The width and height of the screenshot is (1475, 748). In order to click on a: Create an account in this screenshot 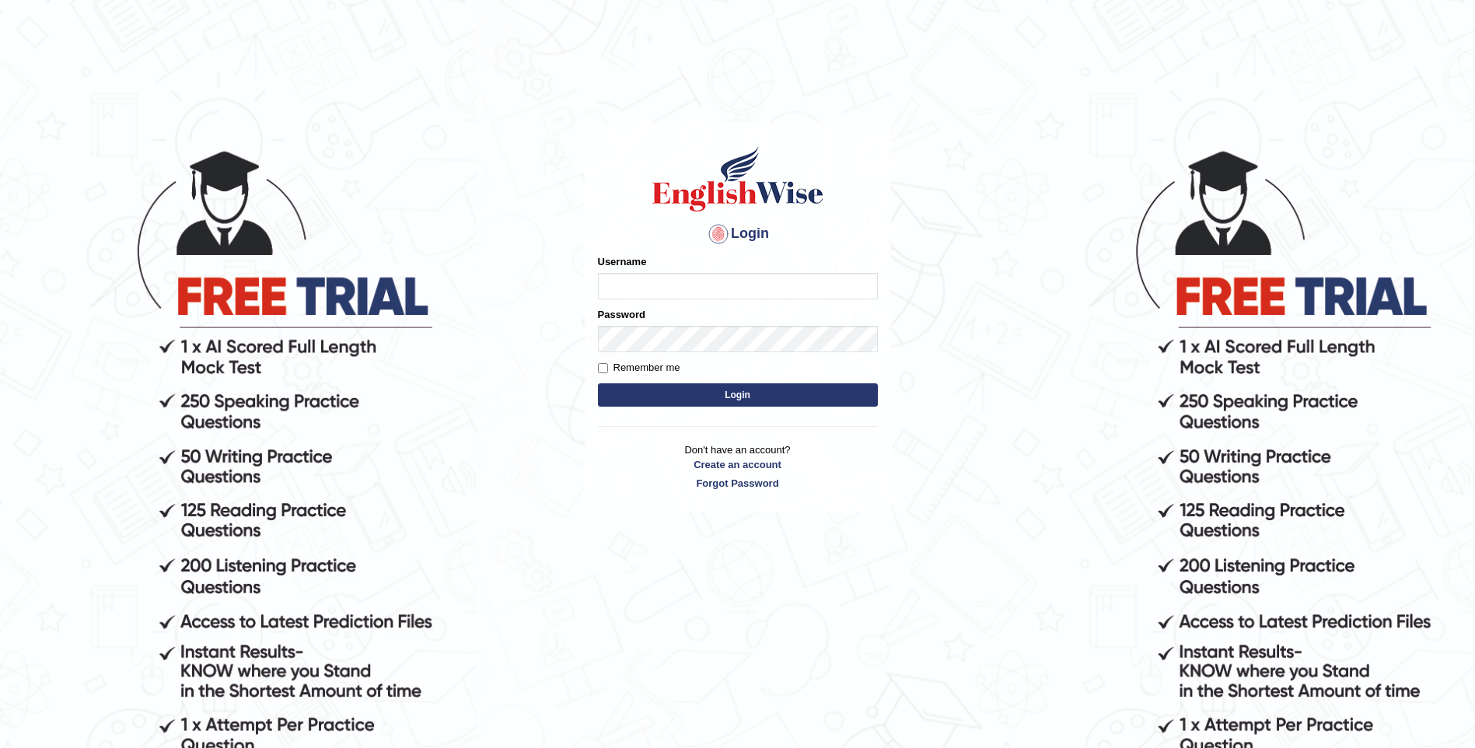, I will do `click(738, 464)`.